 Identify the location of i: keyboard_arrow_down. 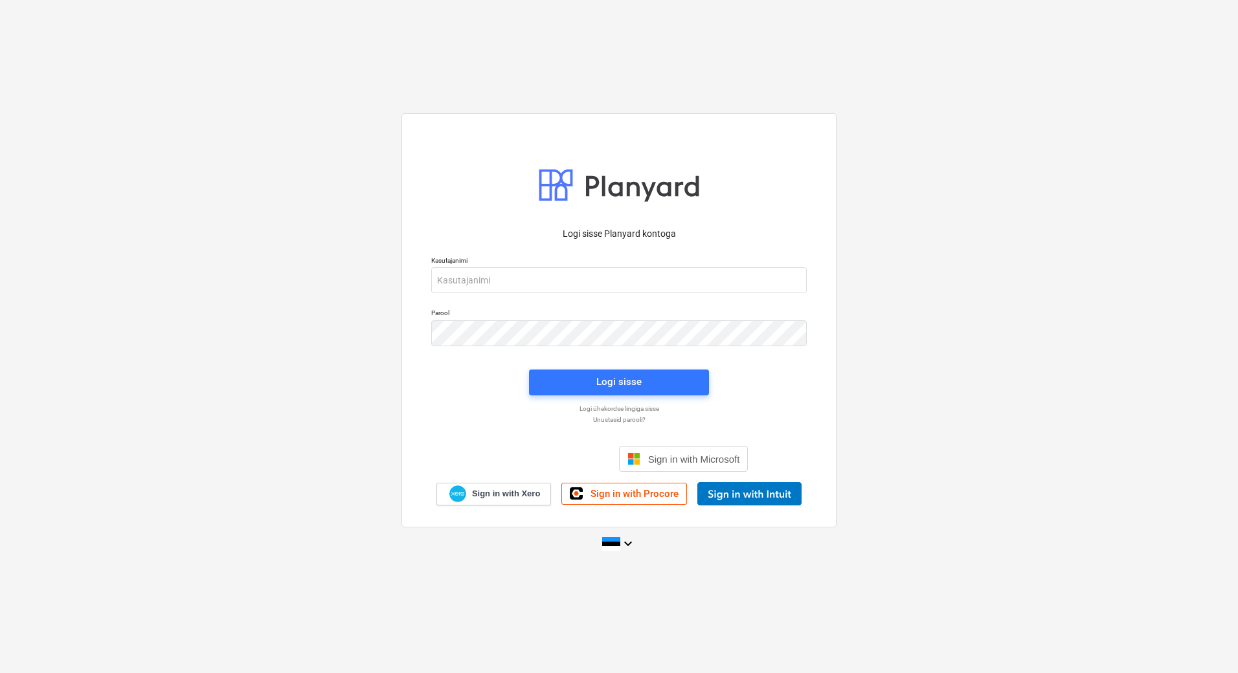
(628, 544).